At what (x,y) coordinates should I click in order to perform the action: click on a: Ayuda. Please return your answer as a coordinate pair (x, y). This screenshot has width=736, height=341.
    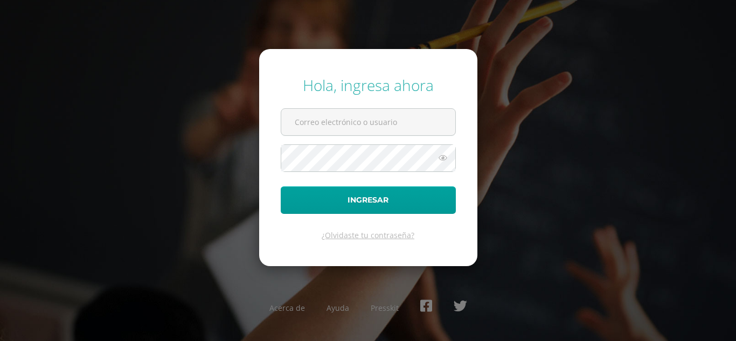
    Looking at the image, I should click on (338, 308).